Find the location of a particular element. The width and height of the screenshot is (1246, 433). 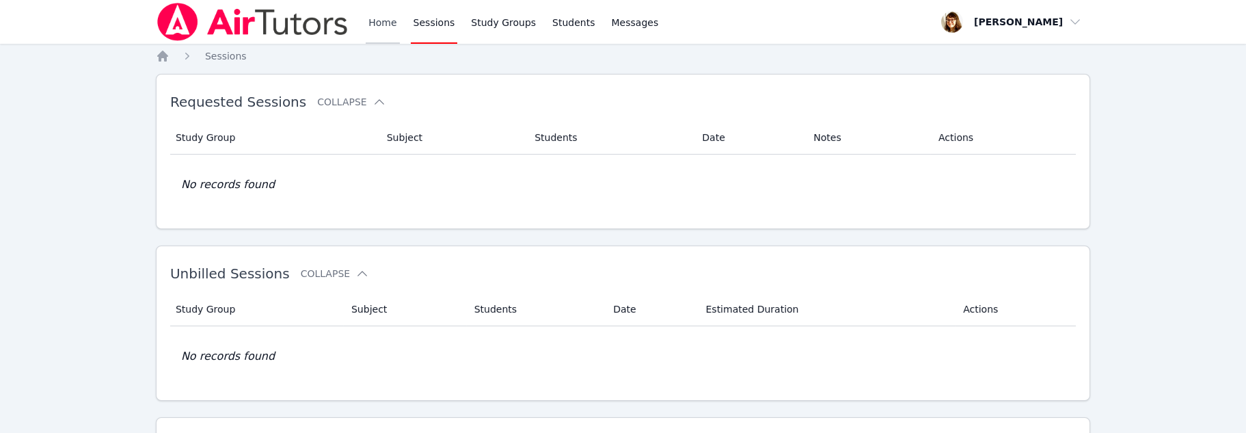

span: Sessions is located at coordinates (225, 56).